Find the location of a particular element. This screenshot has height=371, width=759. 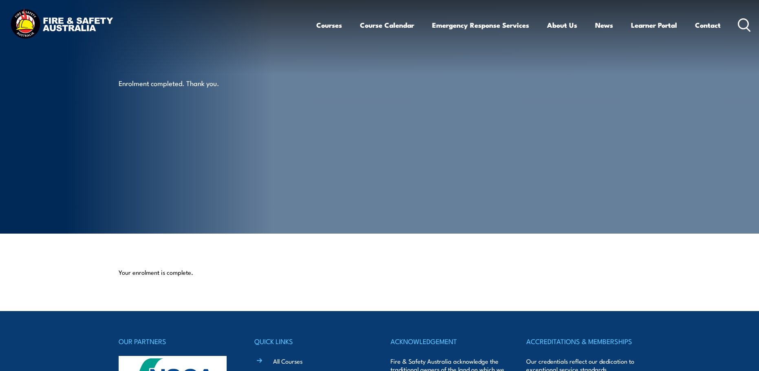

a: News is located at coordinates (604, 25).